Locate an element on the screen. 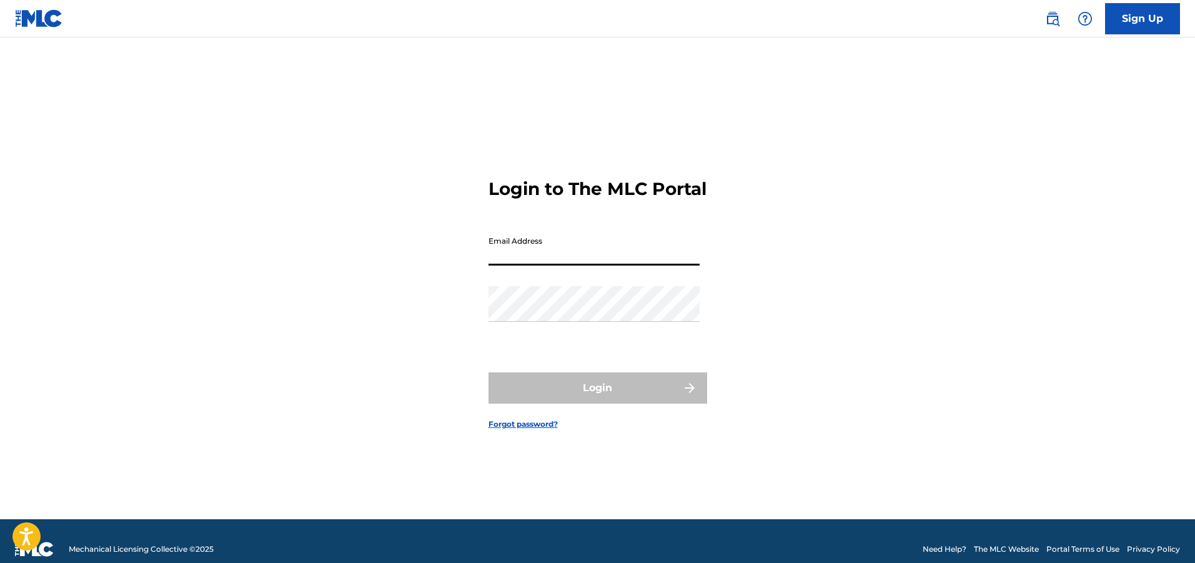 This screenshot has width=1195, height=563. a: The MLC Website is located at coordinates (1007, 549).